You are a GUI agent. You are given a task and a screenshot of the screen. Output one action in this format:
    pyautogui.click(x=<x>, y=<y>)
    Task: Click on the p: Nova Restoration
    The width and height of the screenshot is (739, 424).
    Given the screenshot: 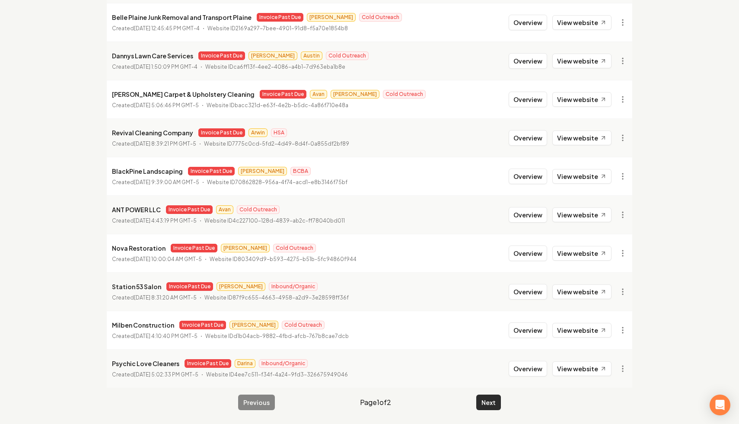 What is the action you would take?
    pyautogui.click(x=139, y=248)
    